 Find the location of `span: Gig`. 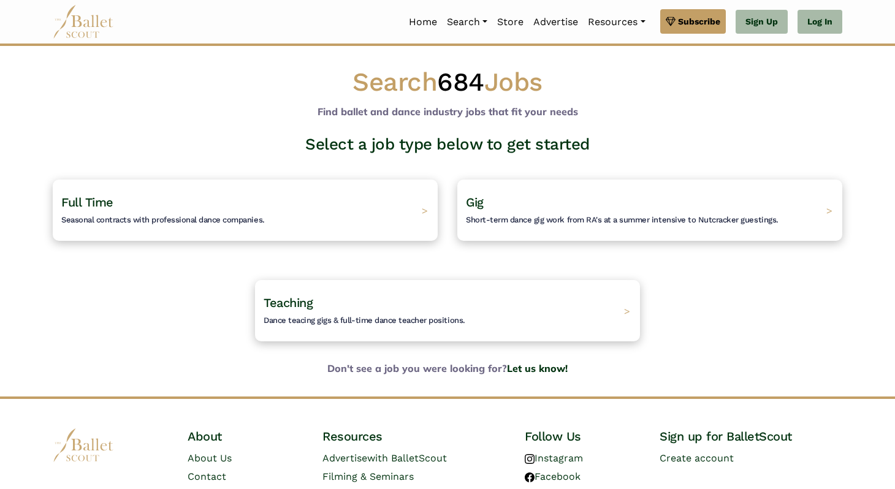

span: Gig is located at coordinates (474, 202).